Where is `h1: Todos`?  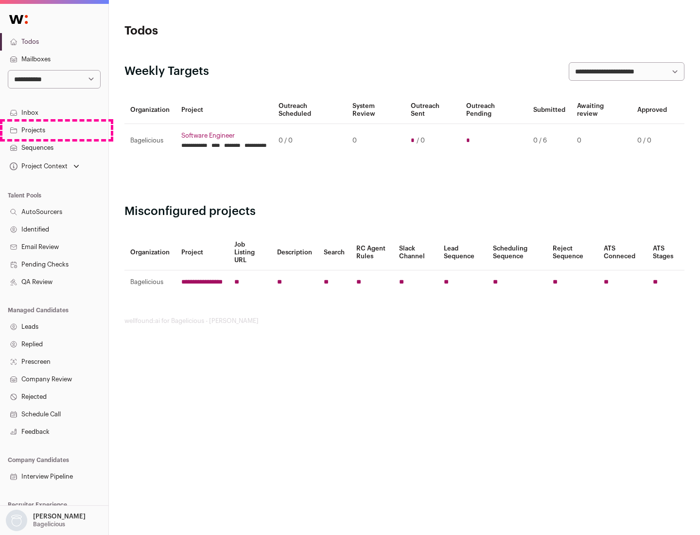
h1: Todos is located at coordinates (218, 31).